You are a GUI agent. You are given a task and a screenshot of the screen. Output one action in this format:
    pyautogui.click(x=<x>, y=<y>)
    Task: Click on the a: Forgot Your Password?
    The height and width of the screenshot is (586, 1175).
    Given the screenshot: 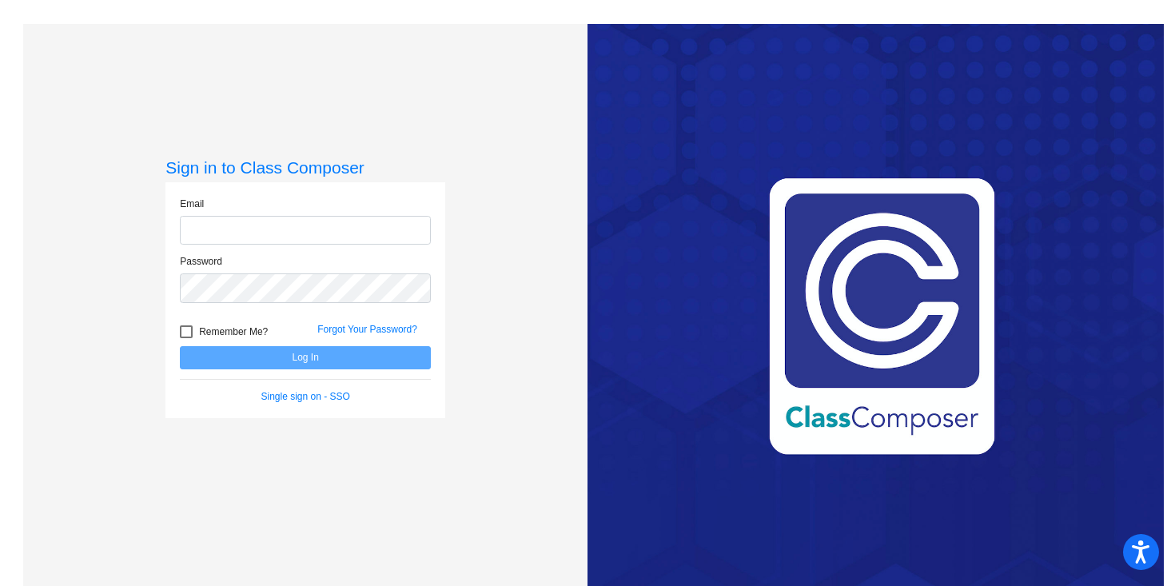 What is the action you would take?
    pyautogui.click(x=367, y=329)
    